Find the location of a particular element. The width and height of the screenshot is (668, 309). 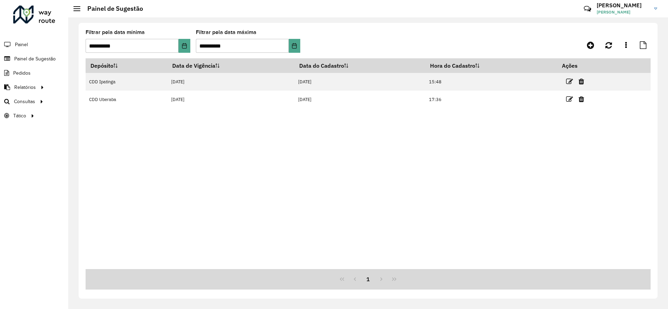

td: CDD Uberaba is located at coordinates (126, 99).